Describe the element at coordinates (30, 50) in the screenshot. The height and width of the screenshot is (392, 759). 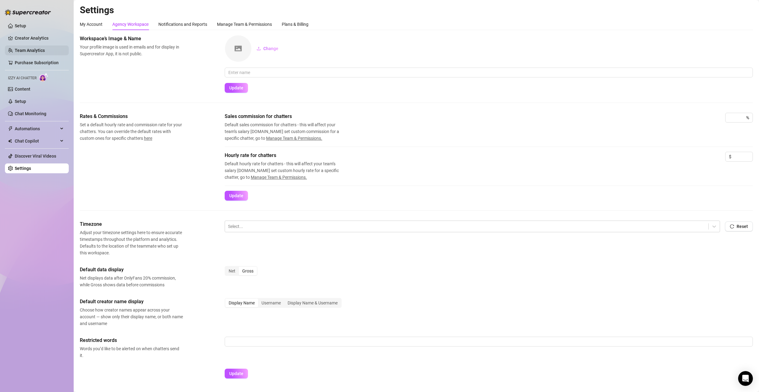
I see `a: Team Analytics` at that location.